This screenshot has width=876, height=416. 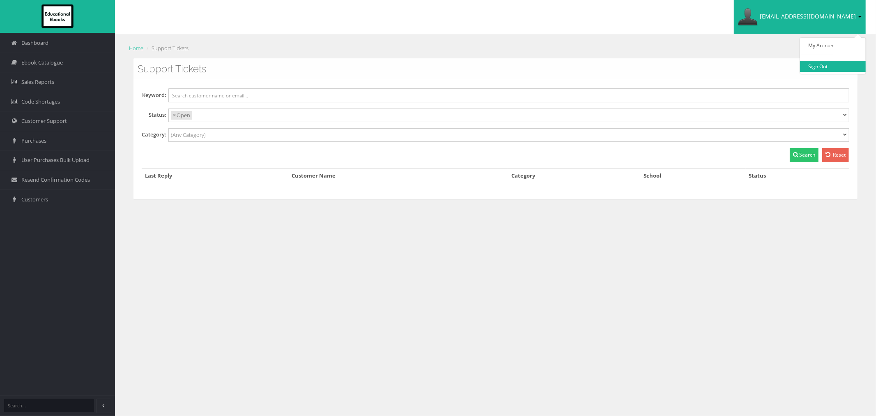 What do you see at coordinates (55, 180) in the screenshot?
I see `span: Resend Confirmation Codes` at bounding box center [55, 180].